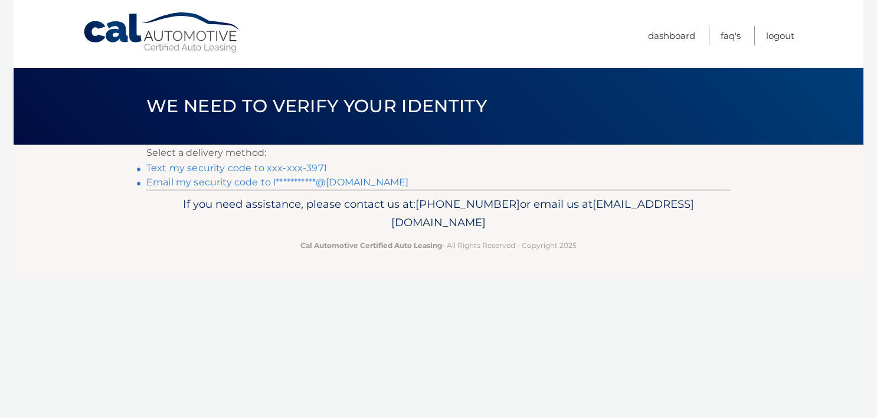 This screenshot has height=418, width=877. I want to click on a: Cal Automotive, so click(162, 32).